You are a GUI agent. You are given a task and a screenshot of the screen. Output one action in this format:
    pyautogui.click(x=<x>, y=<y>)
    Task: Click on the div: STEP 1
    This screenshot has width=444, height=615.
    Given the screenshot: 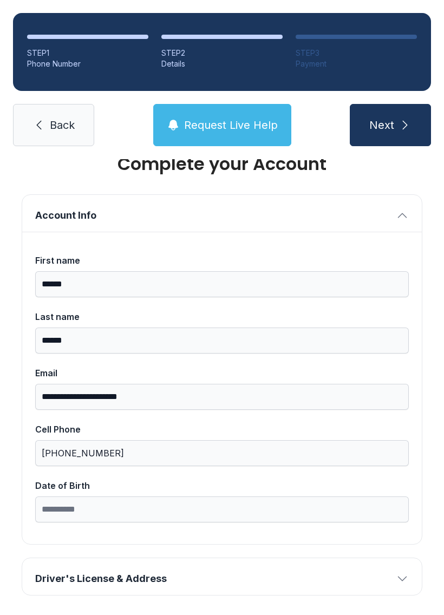 What is the action you would take?
    pyautogui.click(x=88, y=53)
    